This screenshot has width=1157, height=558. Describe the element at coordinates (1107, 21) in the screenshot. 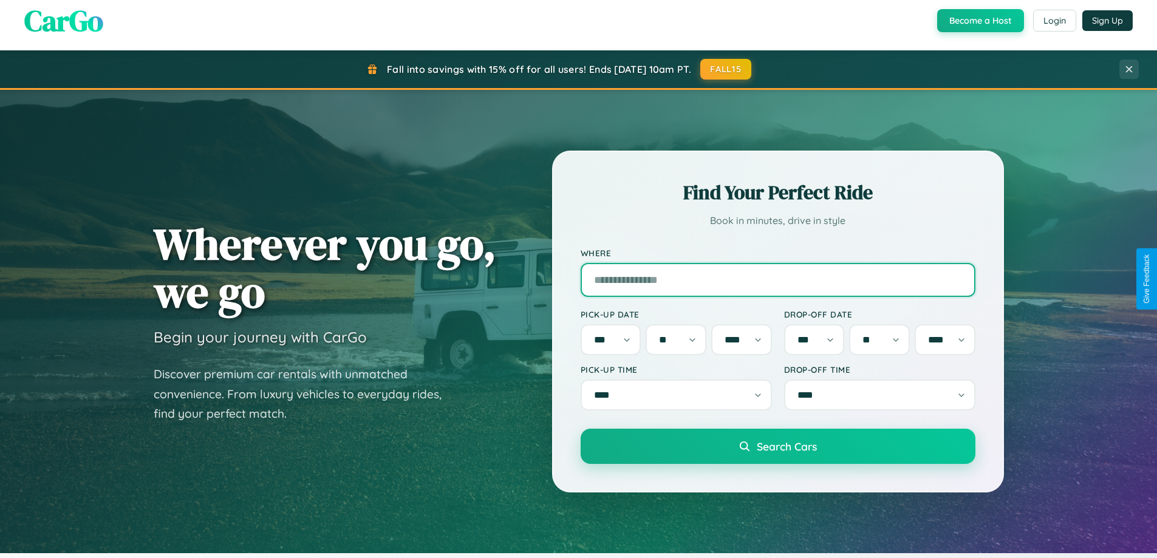

I see `button: Sign Up` at that location.